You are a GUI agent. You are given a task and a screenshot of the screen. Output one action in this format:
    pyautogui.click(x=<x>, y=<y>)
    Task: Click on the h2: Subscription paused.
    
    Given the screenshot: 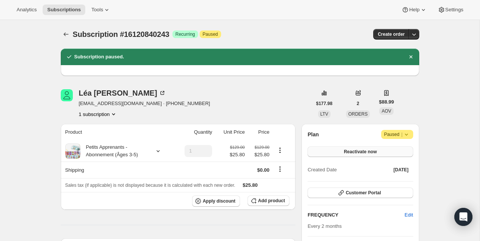 What is the action you would take?
    pyautogui.click(x=99, y=57)
    